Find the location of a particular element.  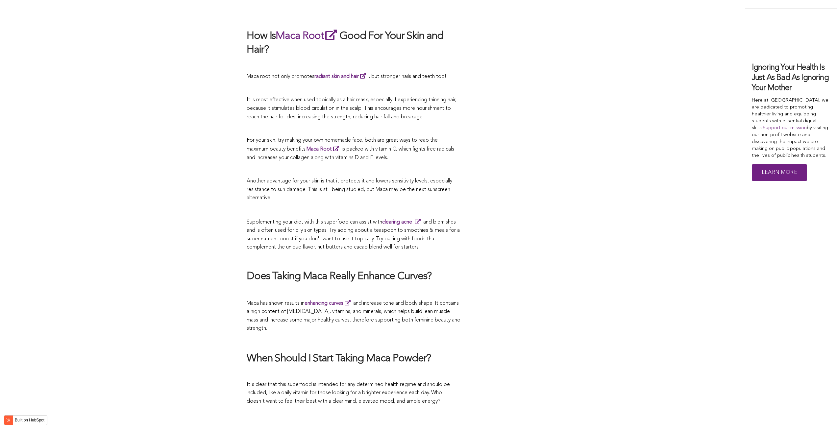

label: Built on HubSpot is located at coordinates (30, 420).